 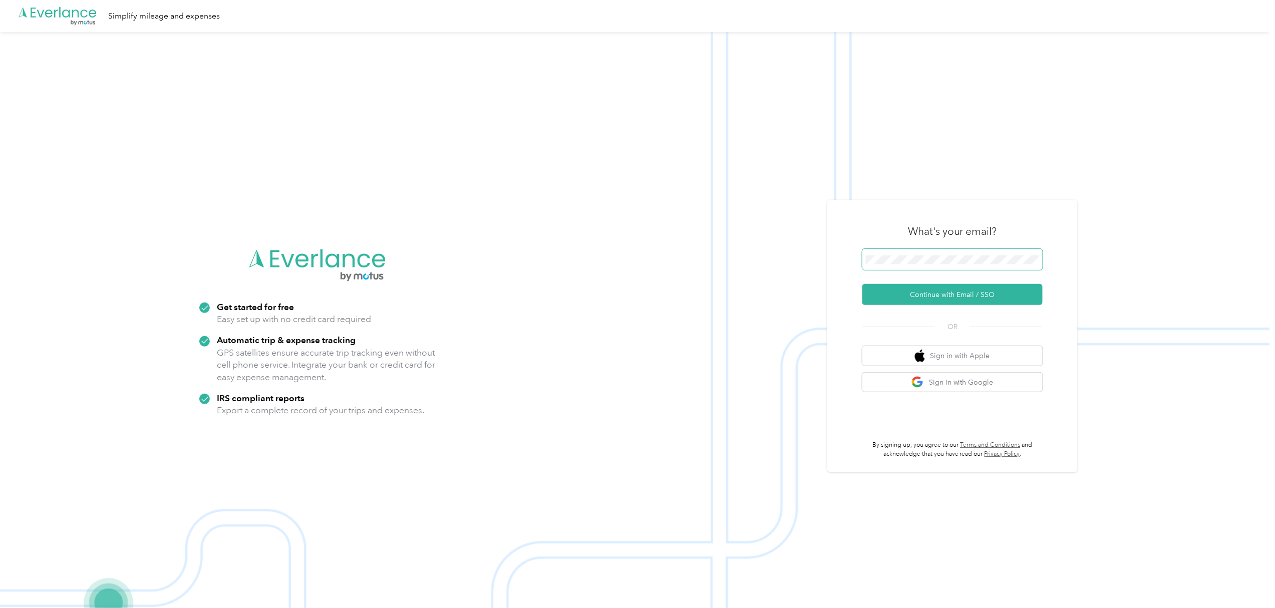 What do you see at coordinates (952, 231) in the screenshot?
I see `h3: What's your email?` at bounding box center [952, 231].